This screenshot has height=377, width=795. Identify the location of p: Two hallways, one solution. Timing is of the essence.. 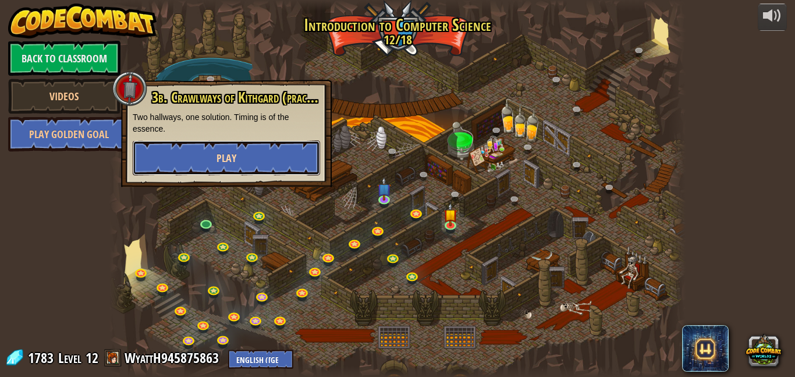
(227, 123).